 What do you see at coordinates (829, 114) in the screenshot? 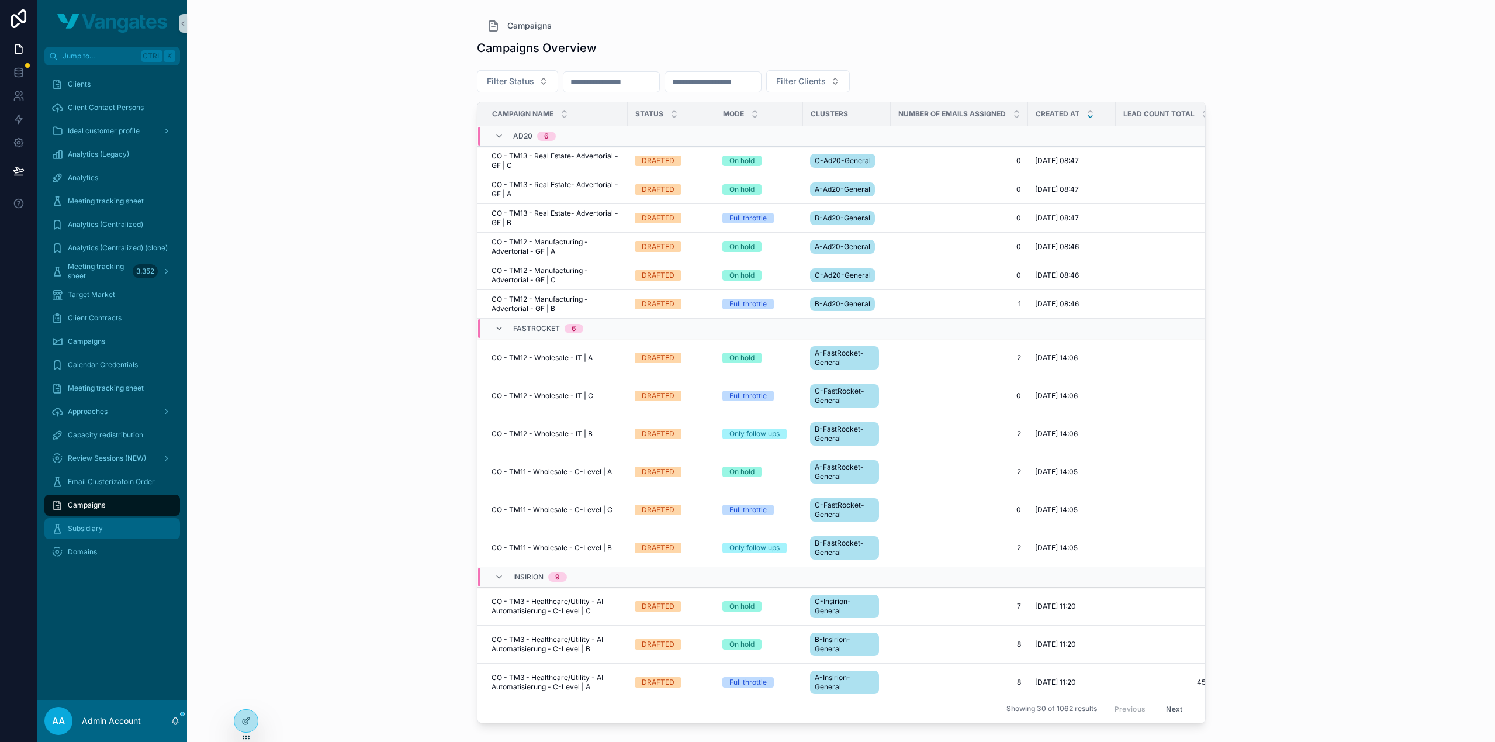
I see `span: Clusters` at bounding box center [829, 114].